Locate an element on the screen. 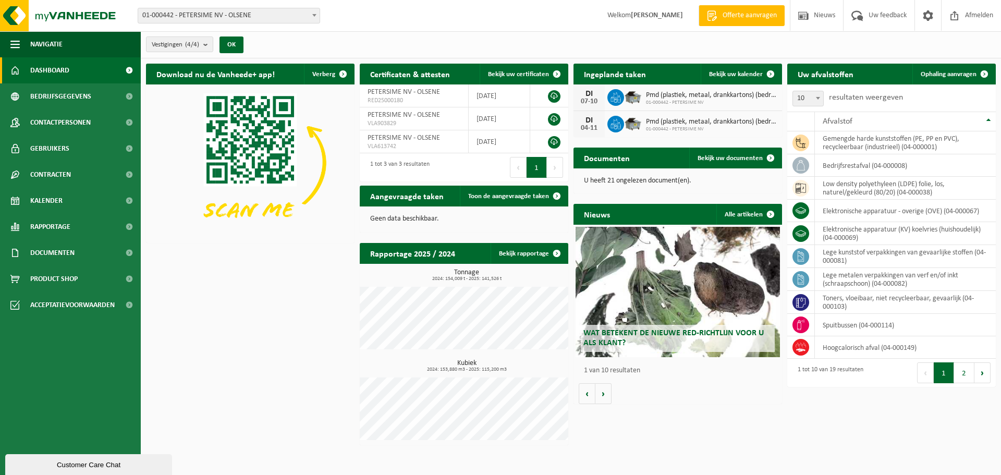 The width and height of the screenshot is (1001, 475). td: toners, vloeibaar, niet recycleerbaar, gevaarlijk (04-000103) is located at coordinates (905, 302).